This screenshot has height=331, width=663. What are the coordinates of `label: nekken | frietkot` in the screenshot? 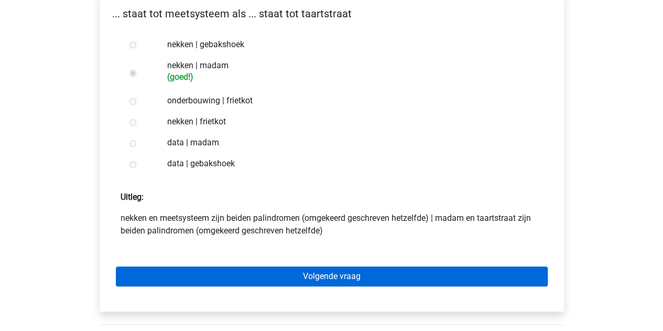 It's located at (349, 122).